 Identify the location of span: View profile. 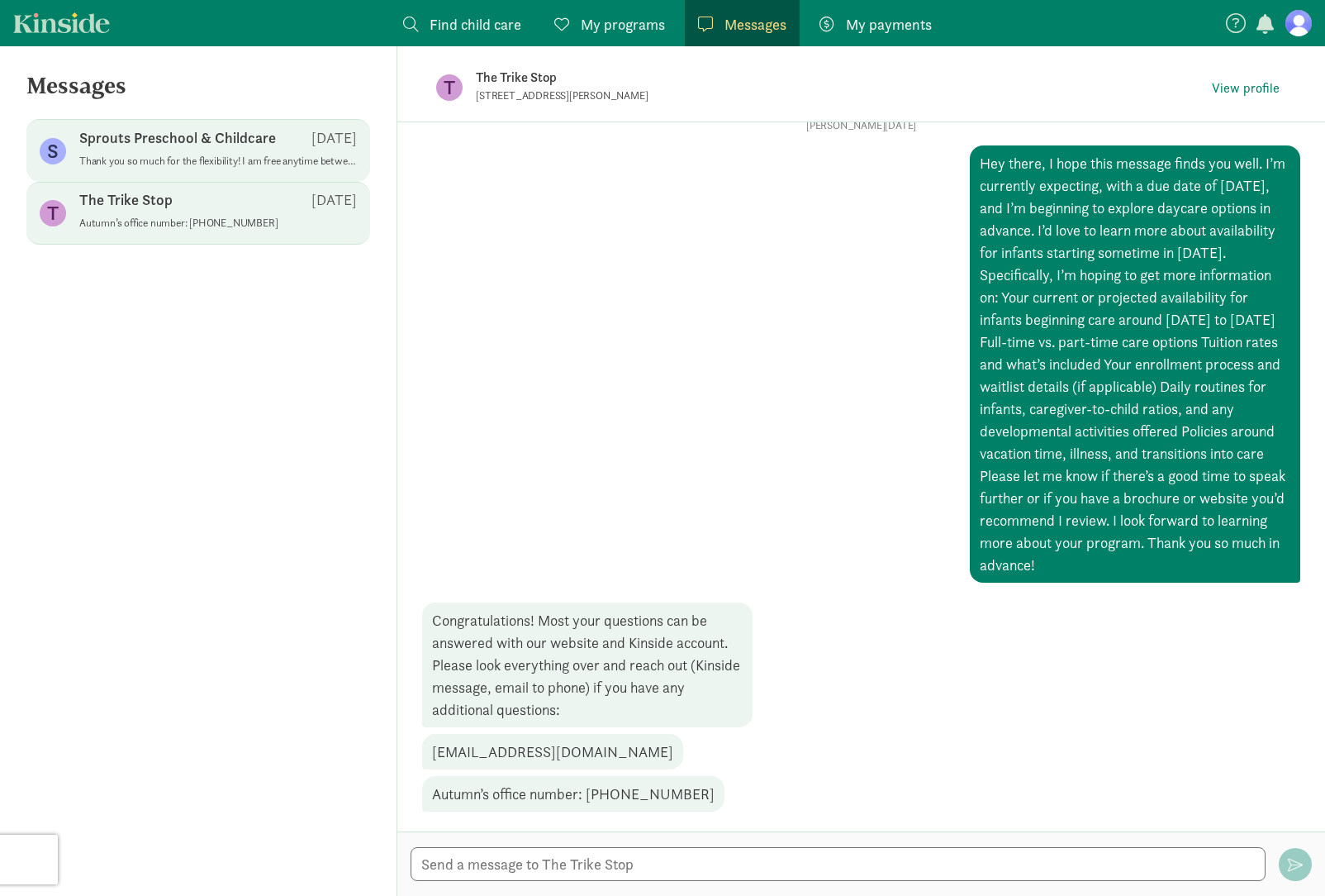
(1245, 89).